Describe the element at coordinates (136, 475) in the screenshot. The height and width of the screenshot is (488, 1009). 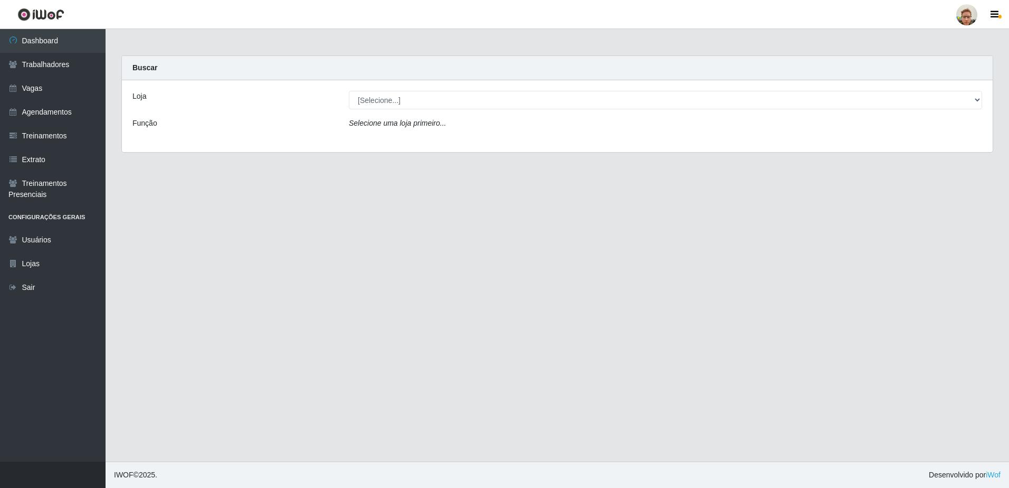
I see `span: © 2025 .` at that location.